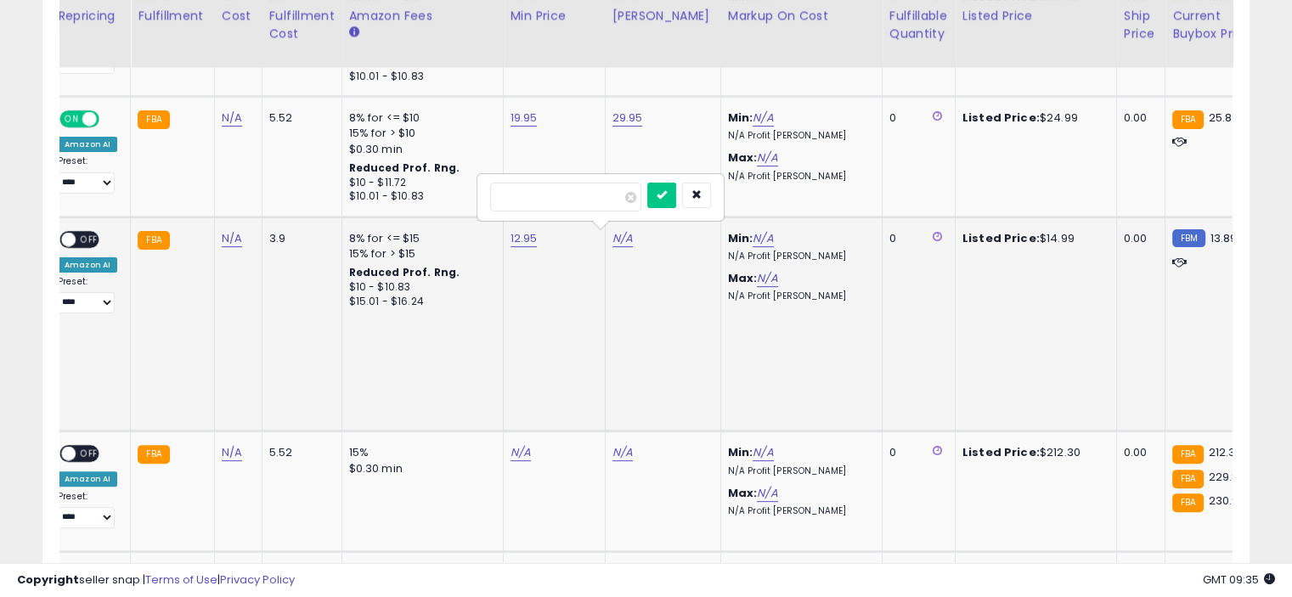  What do you see at coordinates (71, 119) in the screenshot?
I see `span: ON` at bounding box center [71, 119].